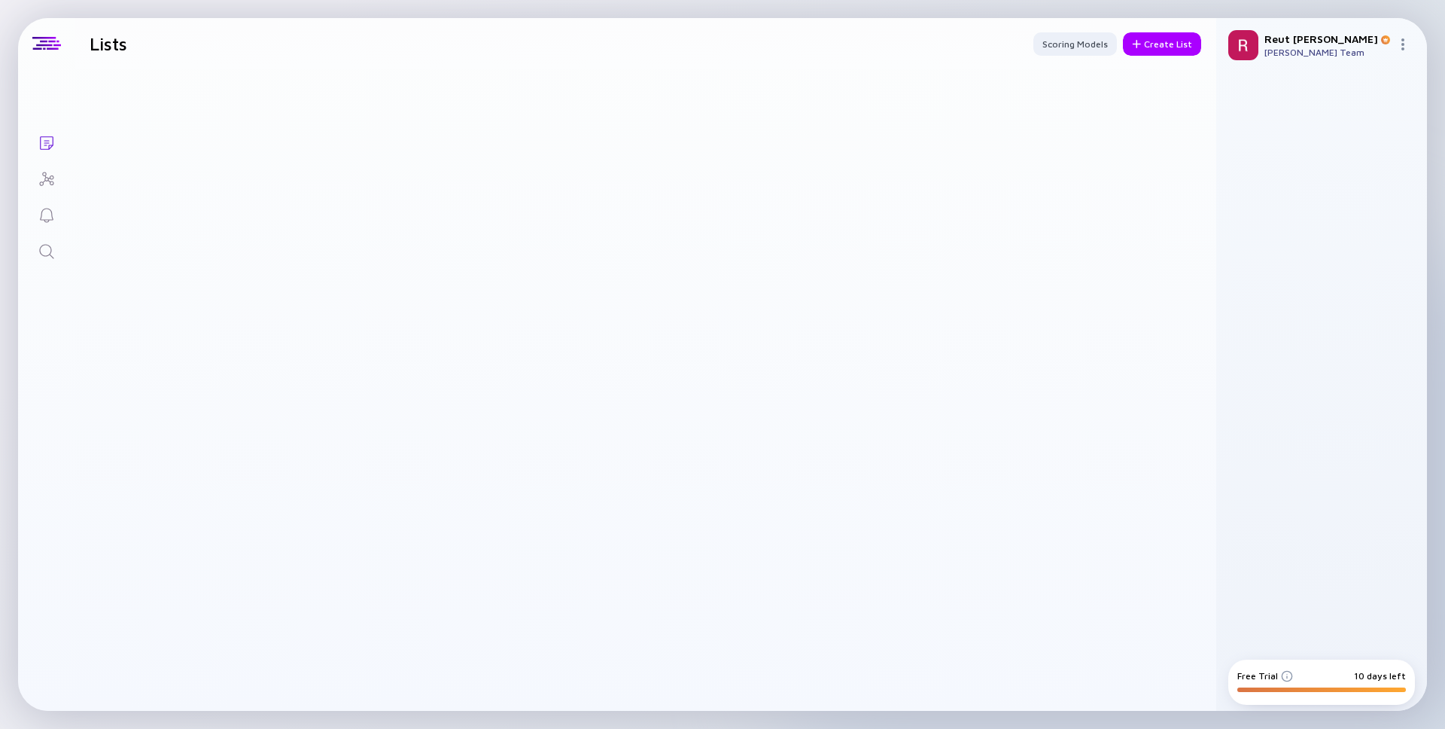 This screenshot has height=729, width=1445. I want to click on div: Create List, so click(1162, 44).